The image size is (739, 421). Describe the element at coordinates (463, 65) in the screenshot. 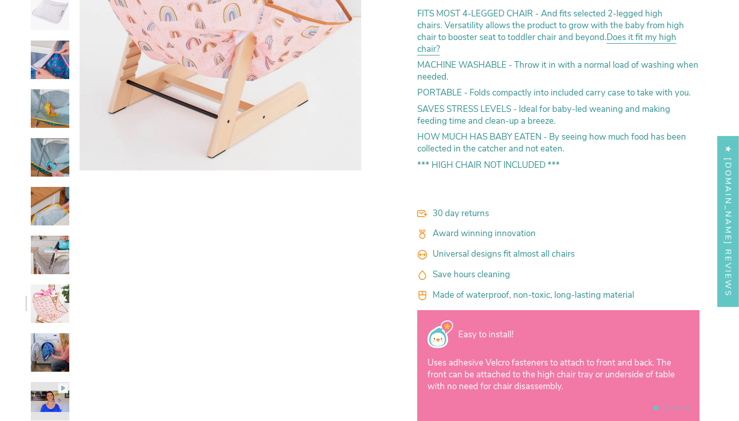

I see `strong: MACHINE WASHABLE` at that location.